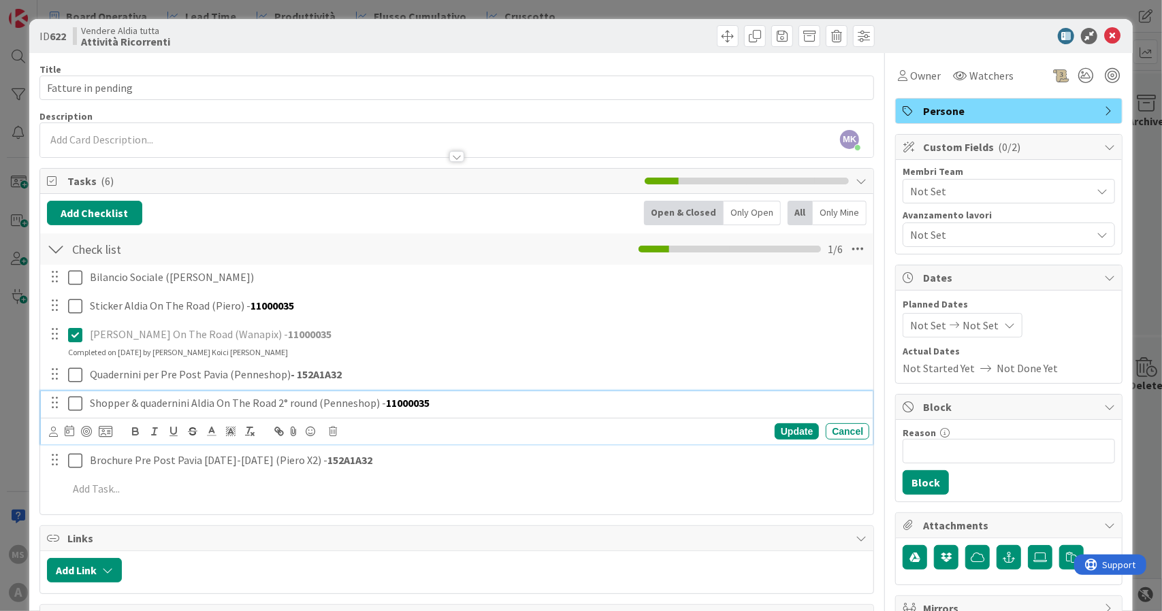  What do you see at coordinates (221, 249) in the screenshot?
I see `input: Add Checklist...` at bounding box center [221, 249].